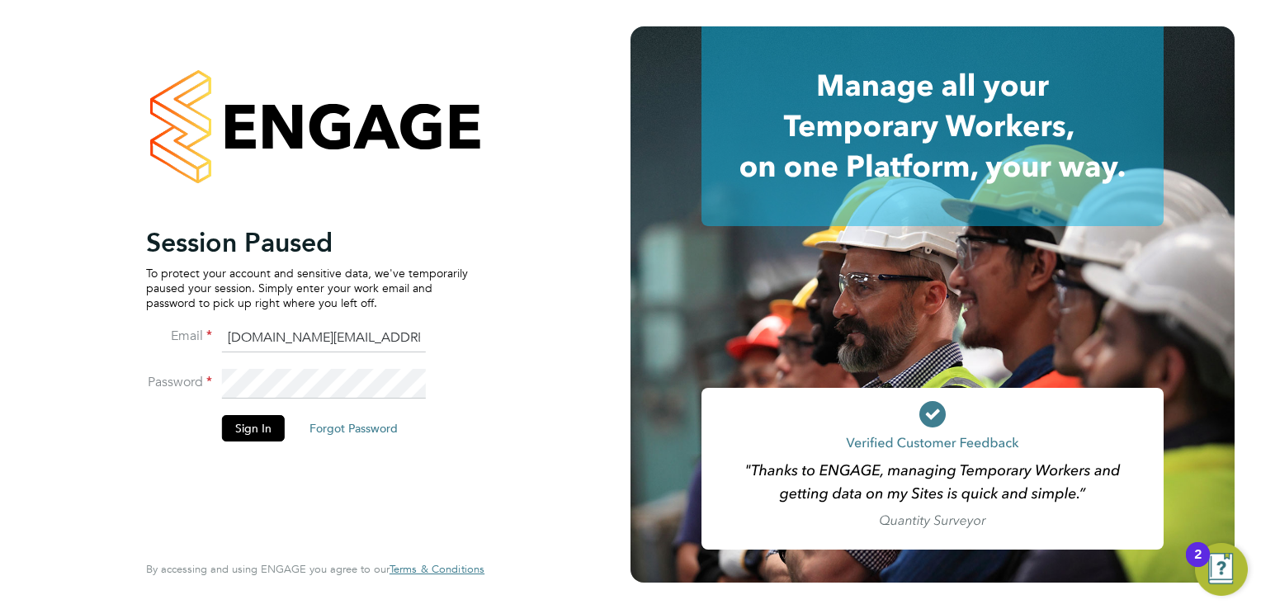  Describe the element at coordinates (253, 428) in the screenshot. I see `button: Sign In` at that location.